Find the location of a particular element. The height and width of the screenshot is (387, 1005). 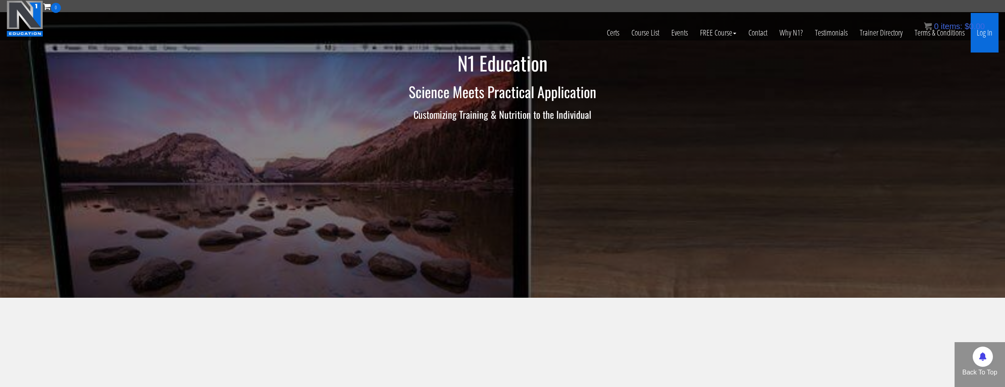

a: 0 items: $0.00 is located at coordinates (955, 26).